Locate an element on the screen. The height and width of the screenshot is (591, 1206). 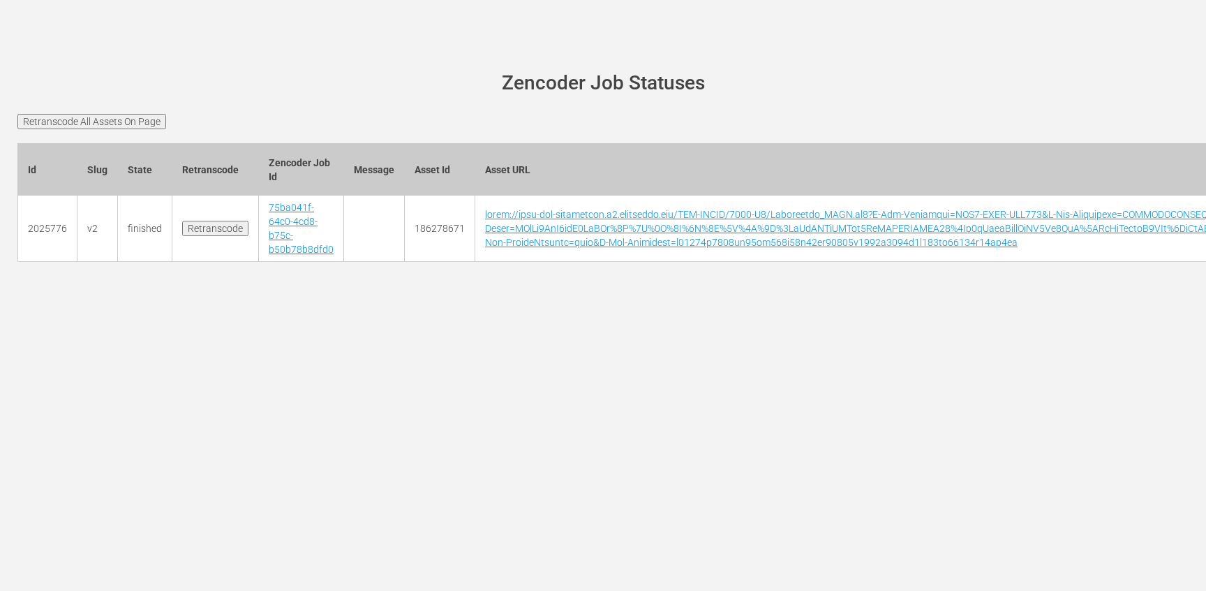
th: Asset Id is located at coordinates (440, 169).